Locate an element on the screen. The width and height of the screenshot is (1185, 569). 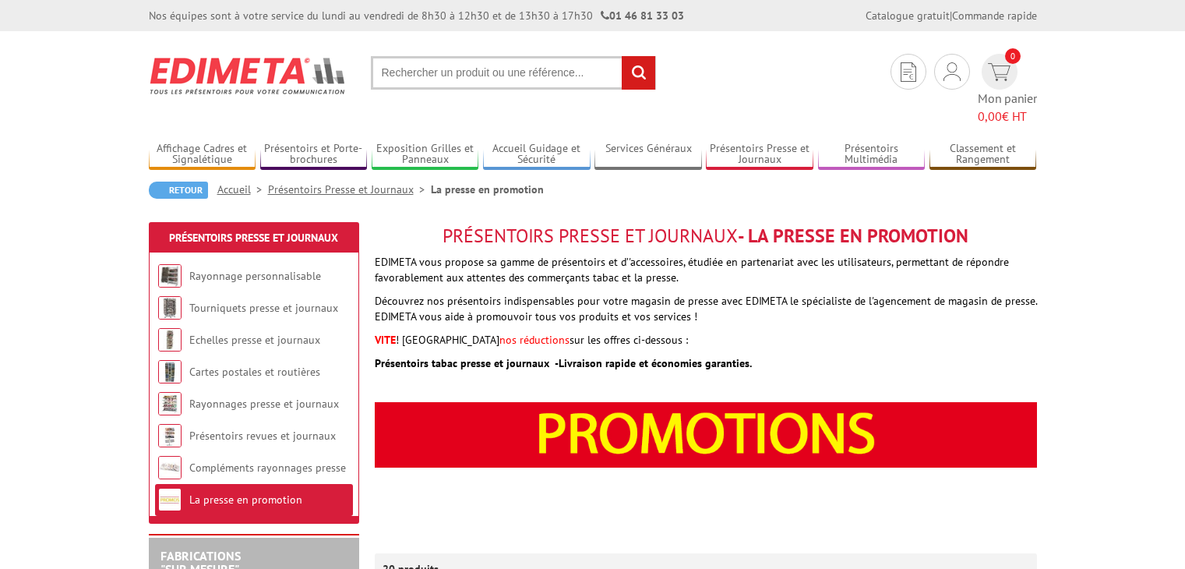
img: Echelles presse et journaux is located at coordinates (170, 340).